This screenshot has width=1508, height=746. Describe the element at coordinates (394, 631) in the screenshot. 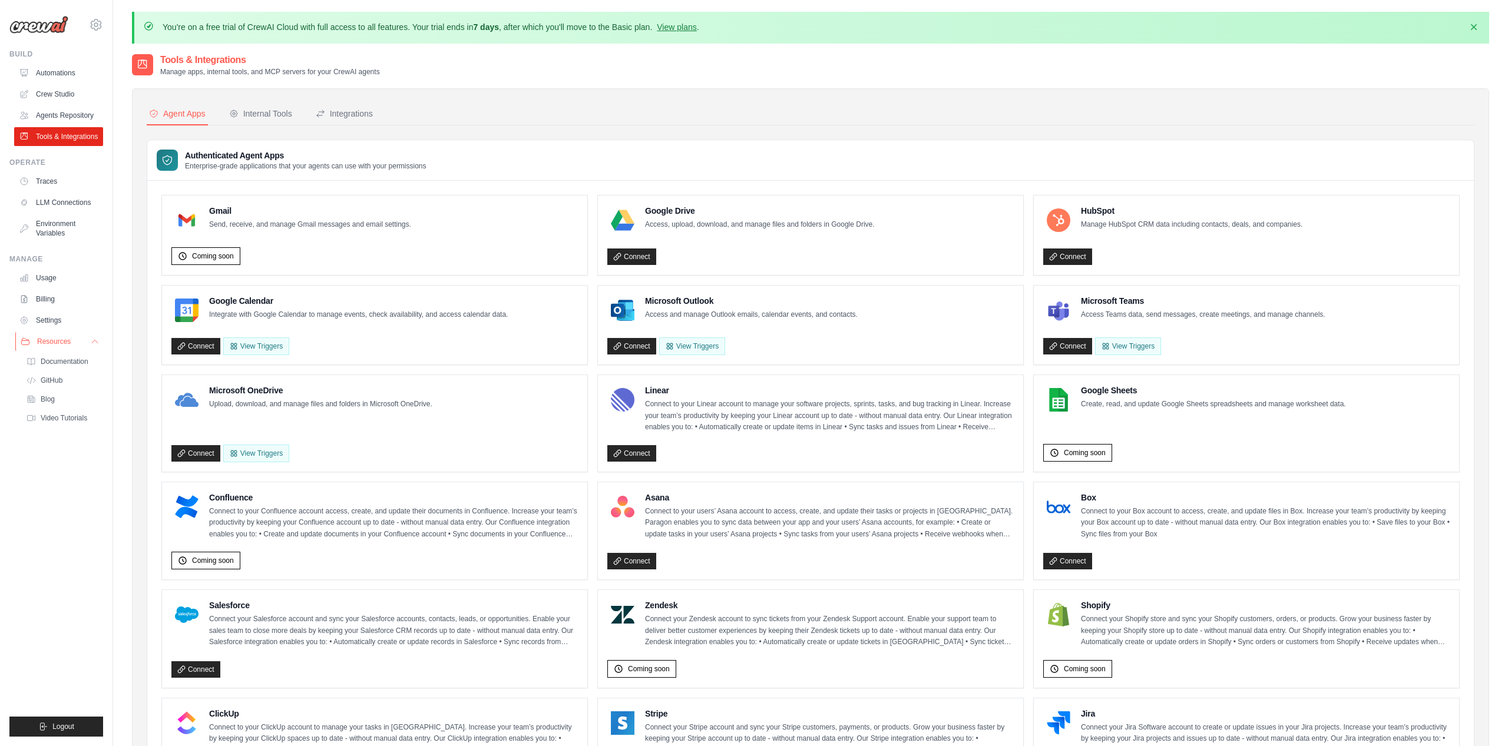

I see `p: Connect your Salesforce account and sync your Salesforce accounts, contacts, leads, or opportunit...` at that location.